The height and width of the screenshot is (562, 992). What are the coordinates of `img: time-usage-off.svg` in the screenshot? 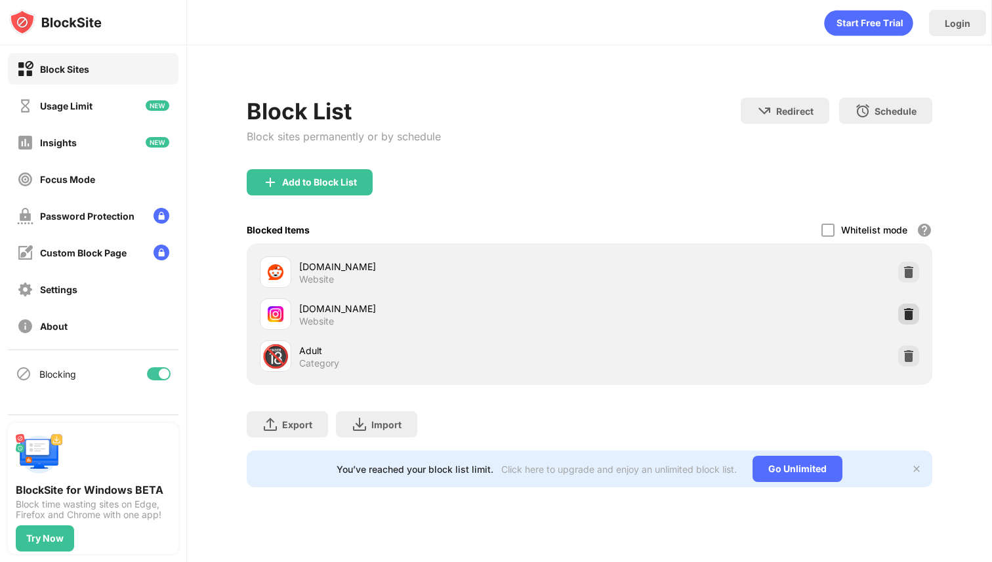 It's located at (25, 106).